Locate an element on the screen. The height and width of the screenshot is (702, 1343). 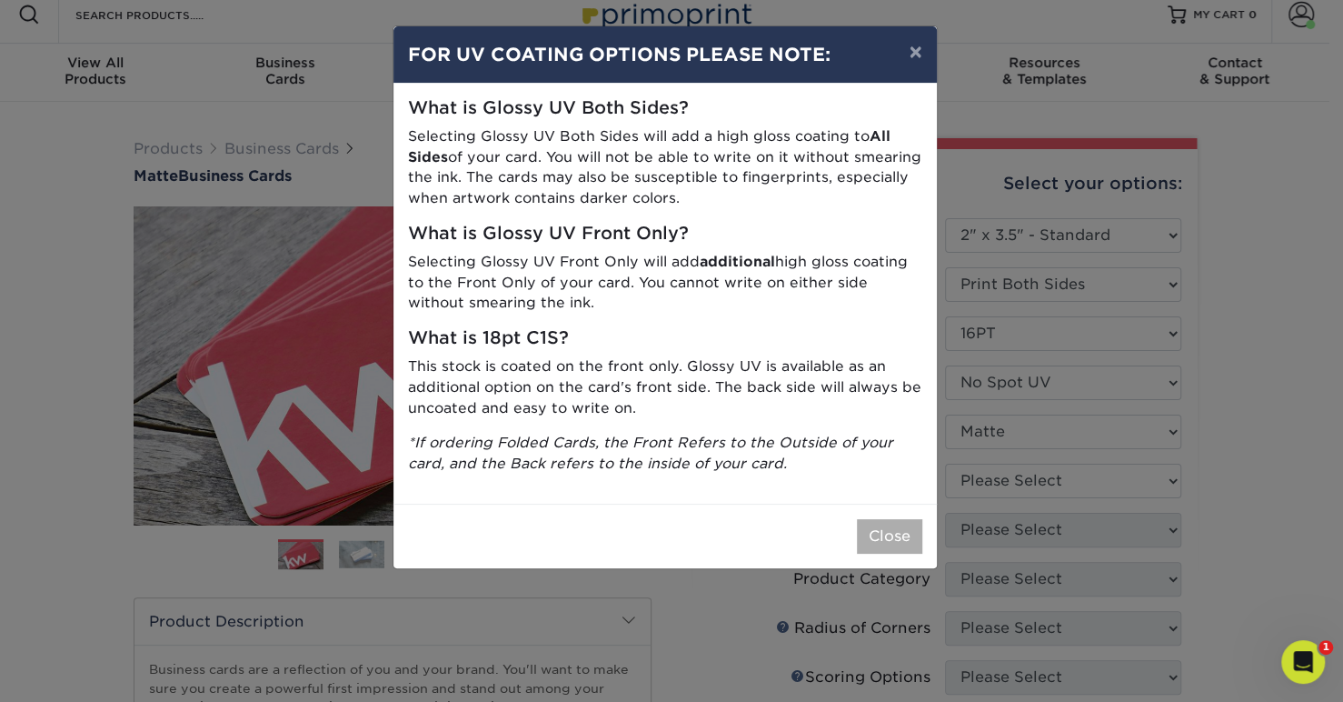
h5: What is 18pt C1S? is located at coordinates (665, 338).